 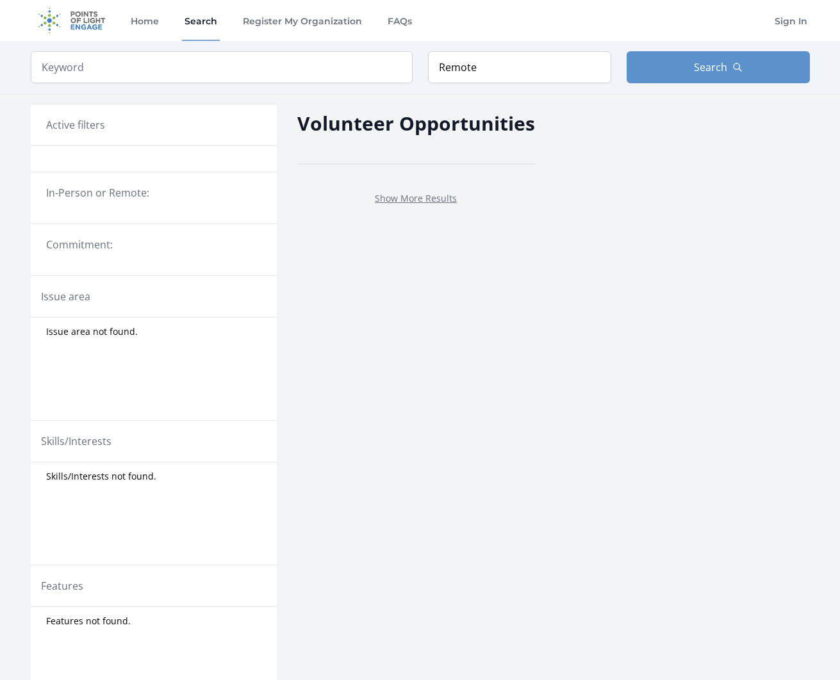 What do you see at coordinates (519, 67) in the screenshot?
I see `input: Location` at bounding box center [519, 67].